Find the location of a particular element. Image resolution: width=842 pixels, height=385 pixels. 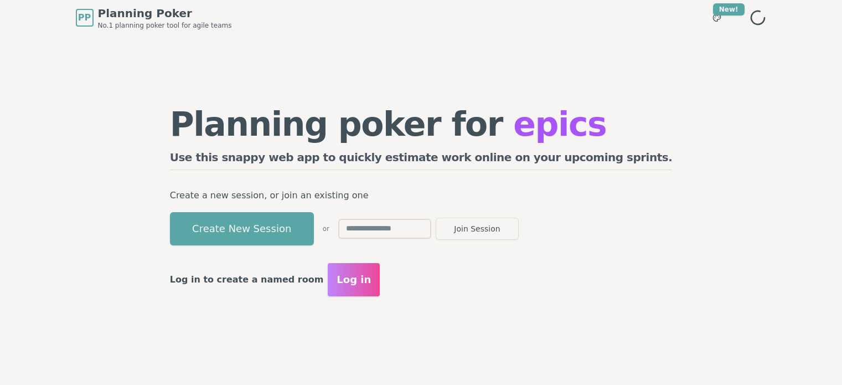

span: epics is located at coordinates (559, 124).